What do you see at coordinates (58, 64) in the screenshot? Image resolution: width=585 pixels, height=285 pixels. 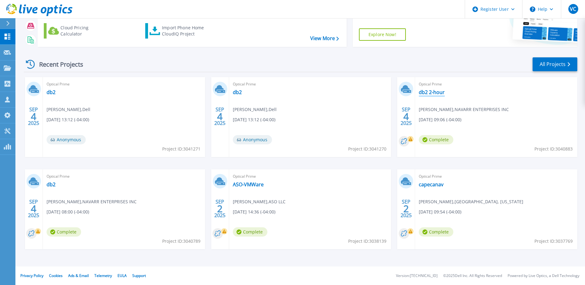 I see `div: Recent Projects` at bounding box center [58, 64].